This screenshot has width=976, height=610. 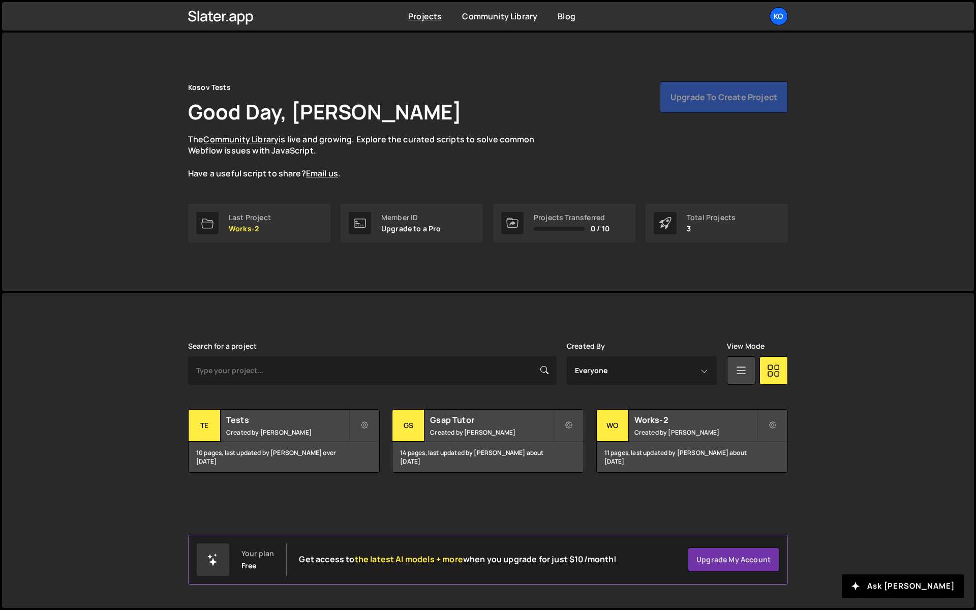 I want to click on label: Search for a project, so click(x=222, y=346).